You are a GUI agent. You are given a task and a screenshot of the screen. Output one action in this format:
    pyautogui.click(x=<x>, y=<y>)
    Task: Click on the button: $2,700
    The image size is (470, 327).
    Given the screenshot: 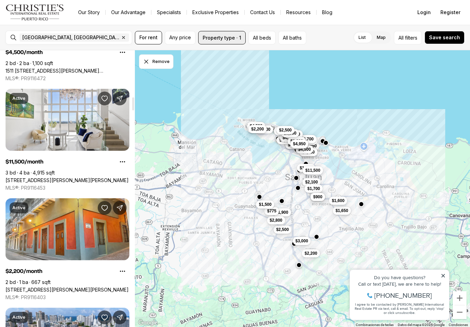 What is the action you would take?
    pyautogui.click(x=307, y=139)
    